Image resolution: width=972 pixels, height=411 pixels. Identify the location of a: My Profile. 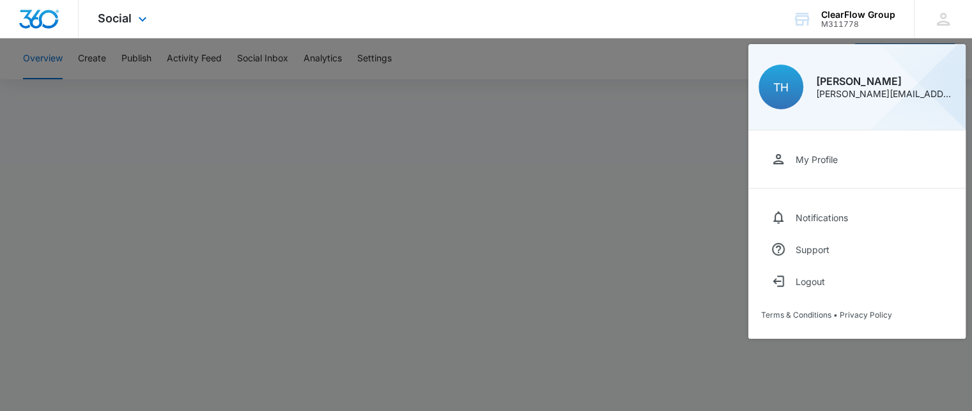
(857, 159).